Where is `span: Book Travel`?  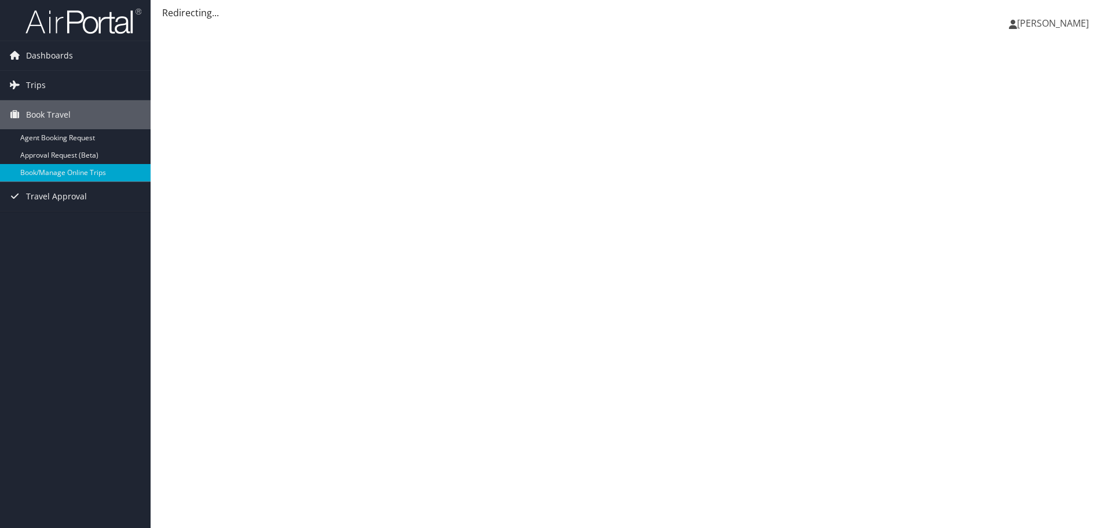 span: Book Travel is located at coordinates (48, 115).